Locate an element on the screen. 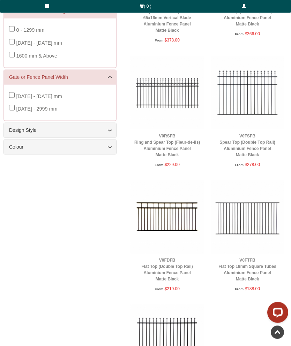 The height and width of the screenshot is (346, 291). a: V0FSFBSpear Top (Double Top Rail)Aluminium Fence PanelMatte Black is located at coordinates (248, 146).